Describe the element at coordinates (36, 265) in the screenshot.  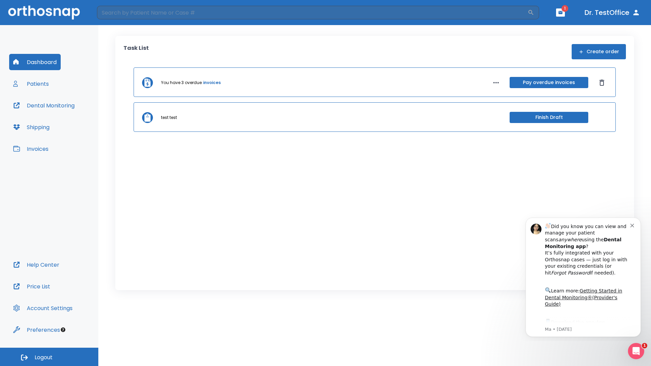
I see `button: Help Center` at that location.